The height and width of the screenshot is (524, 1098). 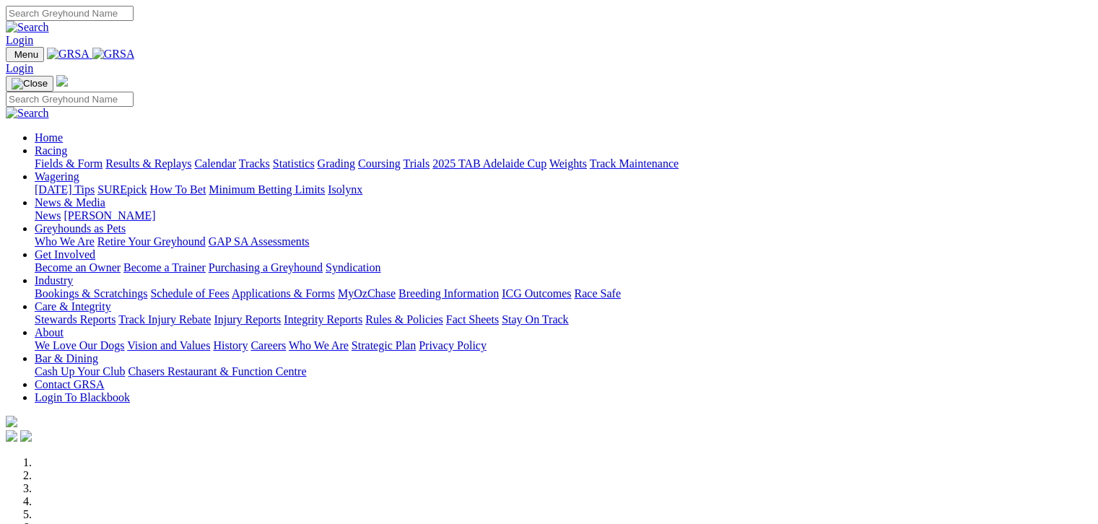 What do you see at coordinates (165, 319) in the screenshot?
I see `a: Track Injury Rebate` at bounding box center [165, 319].